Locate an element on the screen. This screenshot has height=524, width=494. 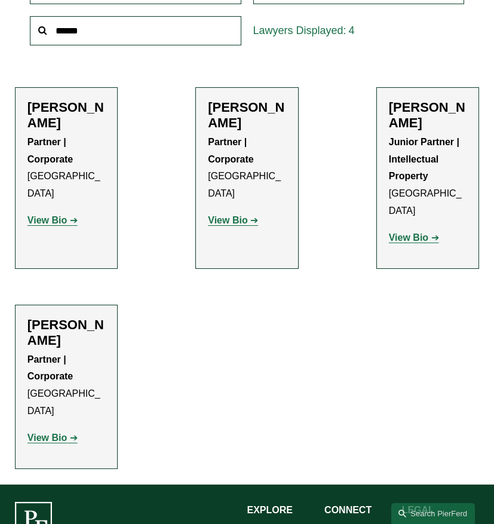
a: Search this site is located at coordinates (433, 514).